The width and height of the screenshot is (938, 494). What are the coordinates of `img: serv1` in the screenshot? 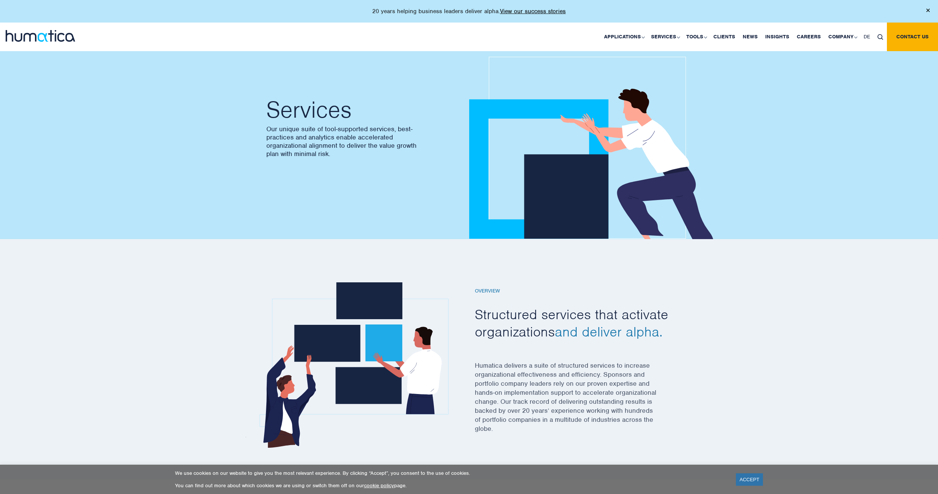 It's located at (347, 365).